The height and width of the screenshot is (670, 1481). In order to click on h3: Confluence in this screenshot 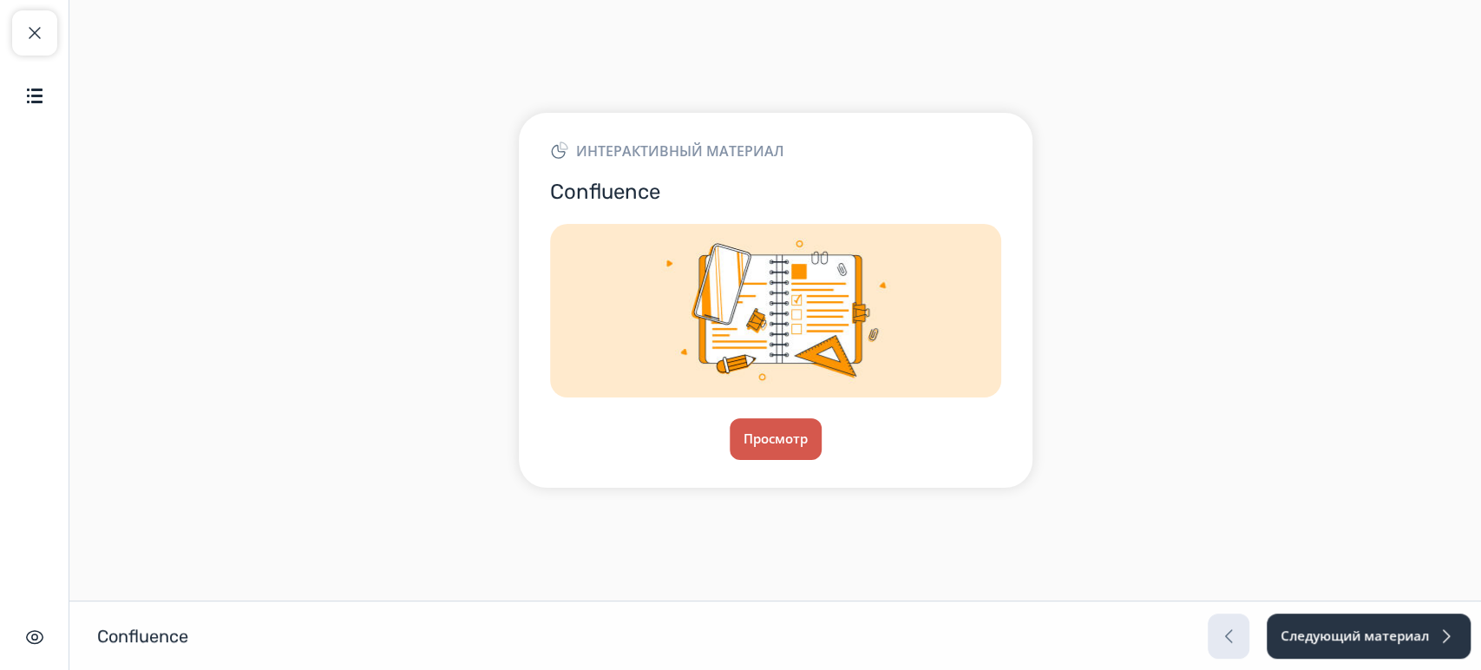, I will do `click(776, 192)`.